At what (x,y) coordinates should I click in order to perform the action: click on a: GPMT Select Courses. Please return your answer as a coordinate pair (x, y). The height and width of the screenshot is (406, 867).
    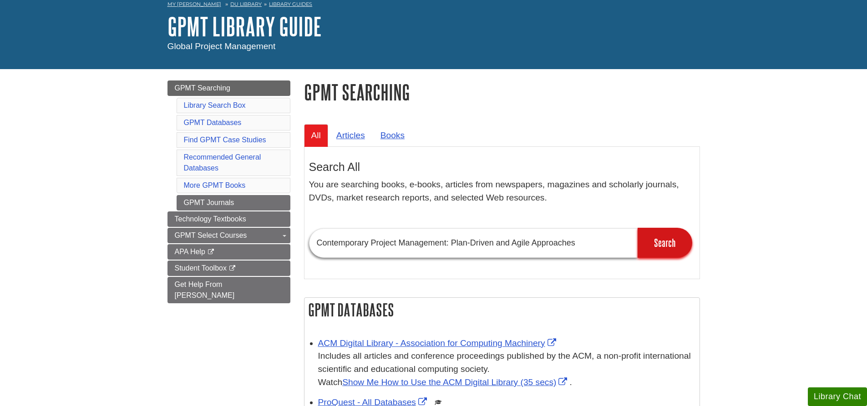
    Looking at the image, I should click on (229, 236).